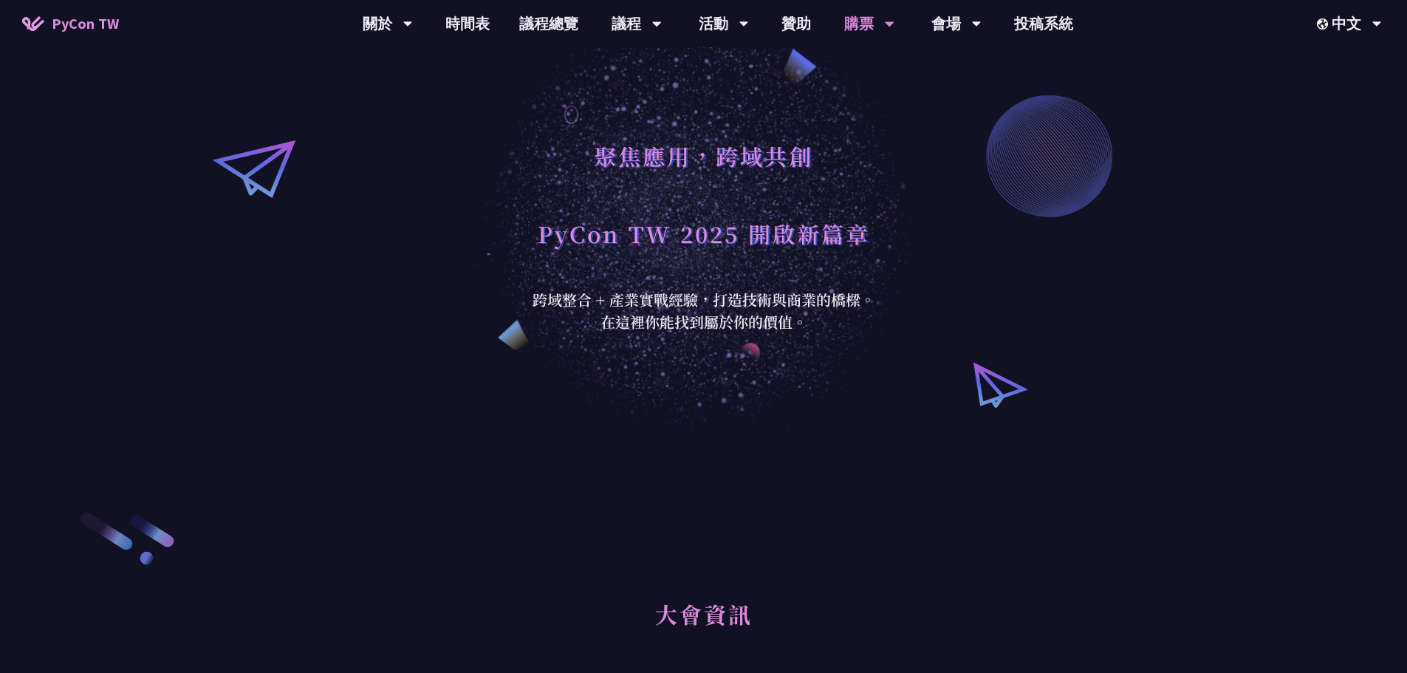 The image size is (1407, 673). Describe the element at coordinates (704, 311) in the screenshot. I see `div: 跨域整合 + 產業實戰經驗，打造技術與商業的橋樑。 在這裡你能找到屬於你的價值。` at that location.